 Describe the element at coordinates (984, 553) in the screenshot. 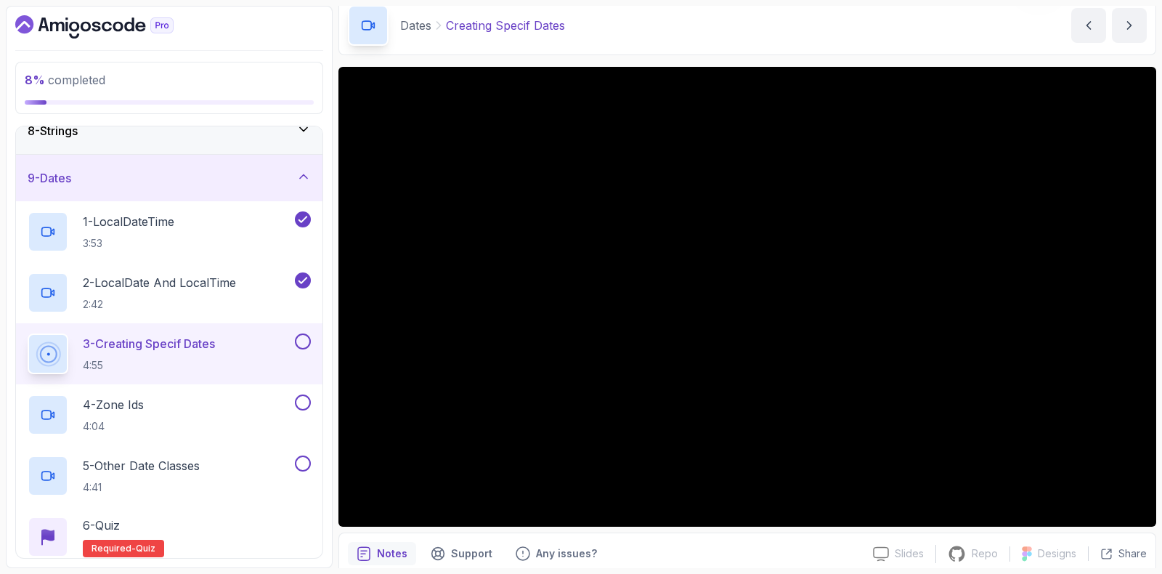

I see `p: Repo` at that location.